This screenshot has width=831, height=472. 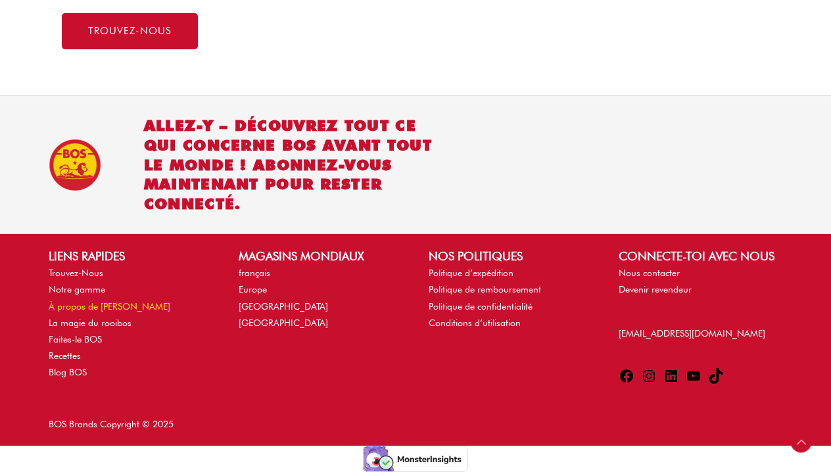 I want to click on nav: LIENS RAPIDES, so click(x=130, y=323).